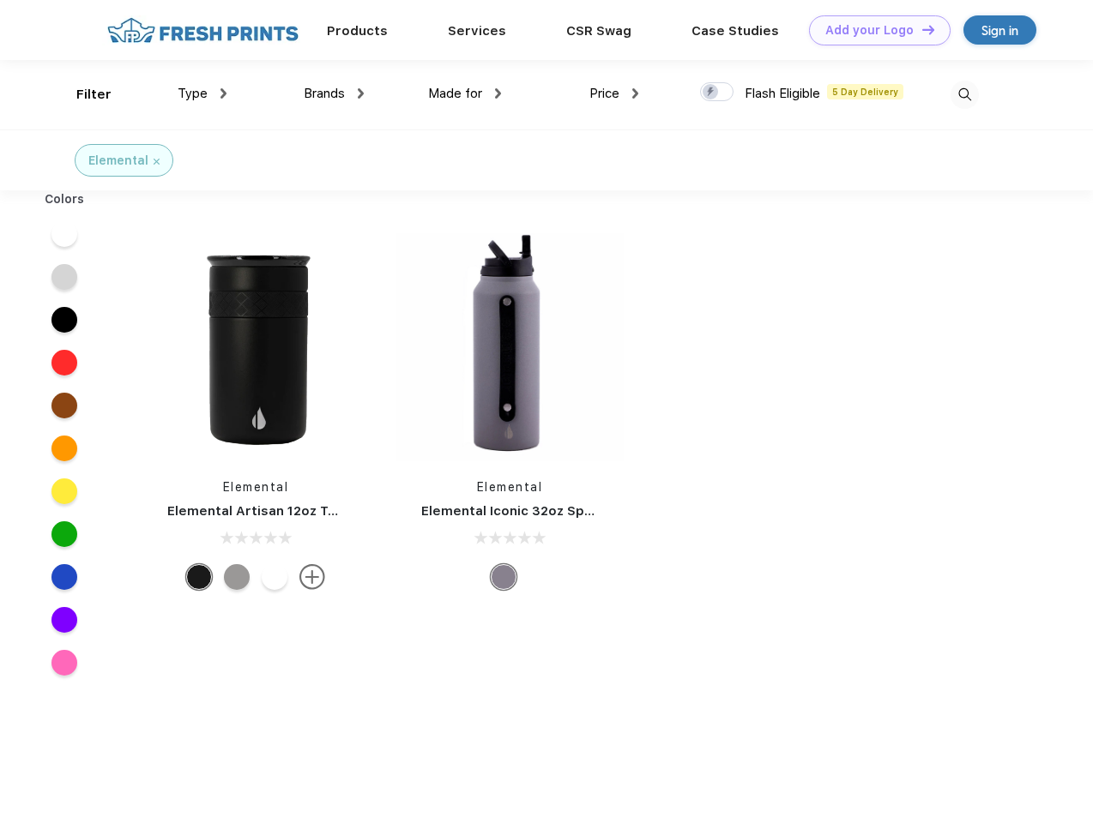 The width and height of the screenshot is (1093, 823). What do you see at coordinates (455, 93) in the screenshot?
I see `span: Made for` at bounding box center [455, 93].